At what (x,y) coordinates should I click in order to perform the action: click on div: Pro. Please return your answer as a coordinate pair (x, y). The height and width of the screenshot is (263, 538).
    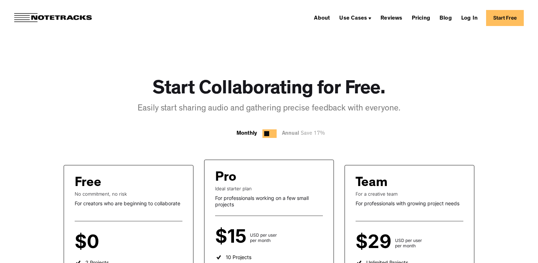
    Looking at the image, I should click on (226, 178).